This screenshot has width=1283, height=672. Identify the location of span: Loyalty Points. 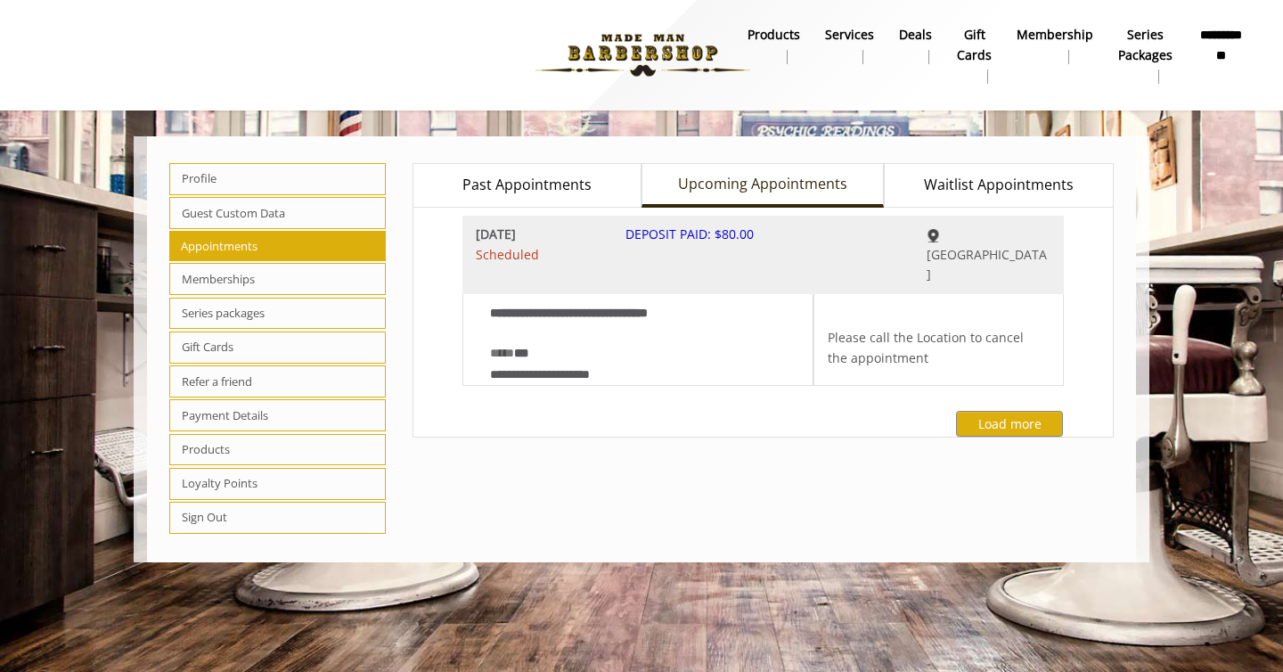
(277, 484).